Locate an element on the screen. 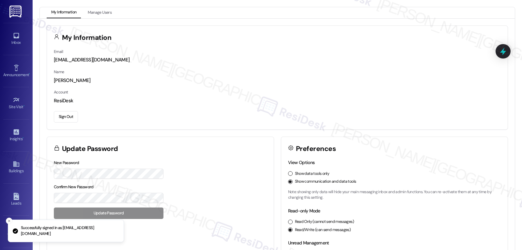 This screenshot has height=250, width=522. a: Leads is located at coordinates (16, 199).